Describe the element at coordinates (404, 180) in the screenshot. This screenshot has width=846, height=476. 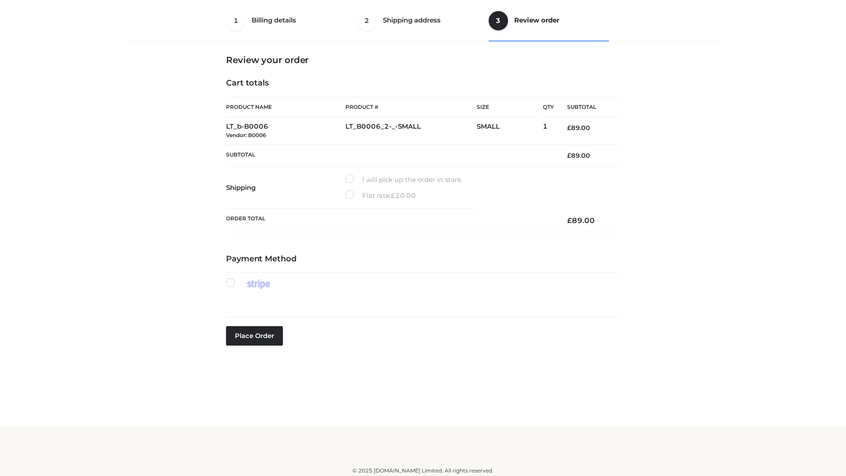
I see `label: I will pick up the order in store.` at that location.